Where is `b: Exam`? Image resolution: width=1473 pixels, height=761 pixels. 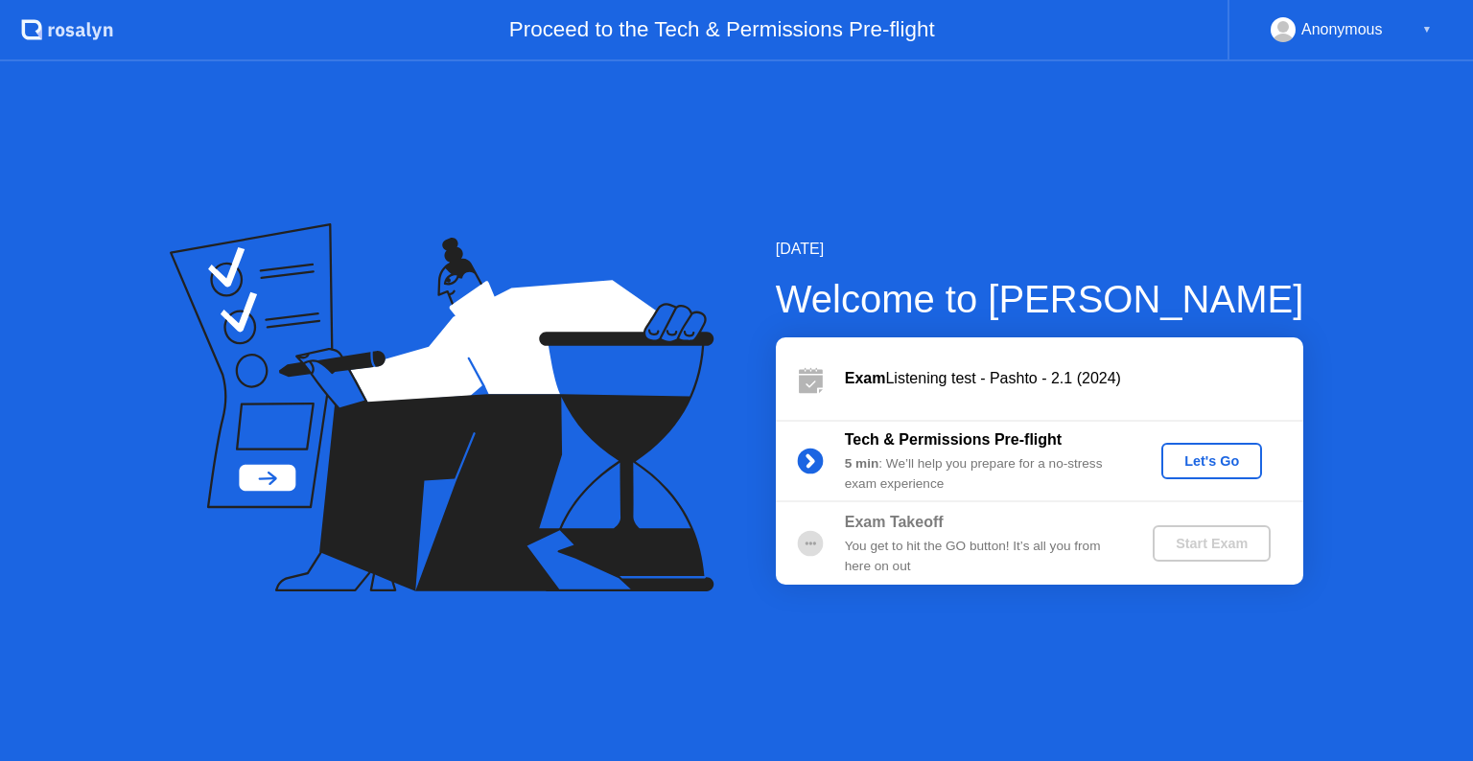
b: Exam is located at coordinates (865, 378).